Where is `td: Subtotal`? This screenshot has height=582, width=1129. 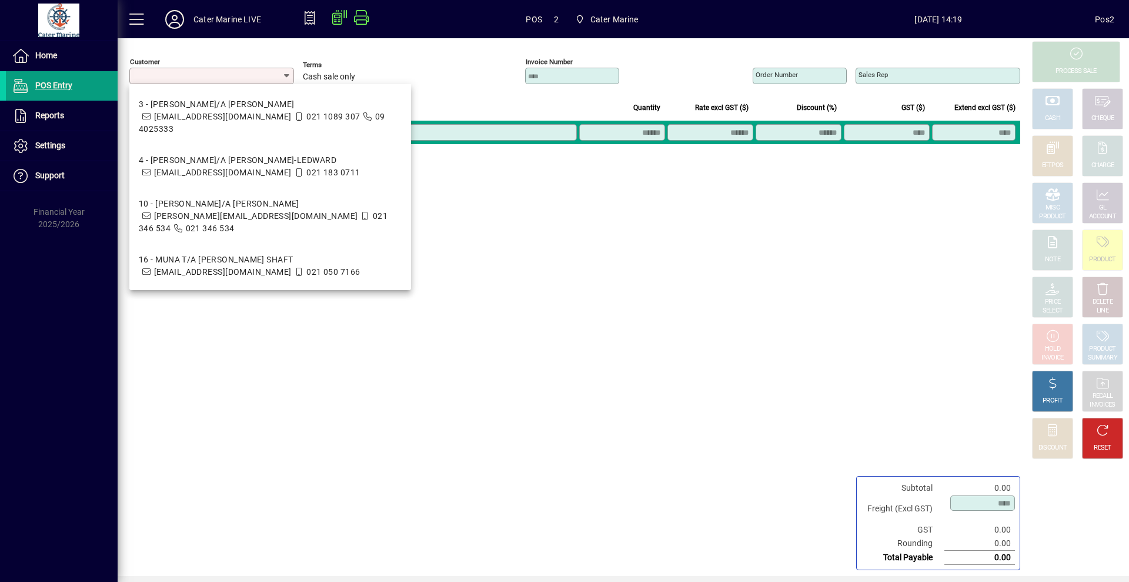
td: Subtotal is located at coordinates (903, 487).